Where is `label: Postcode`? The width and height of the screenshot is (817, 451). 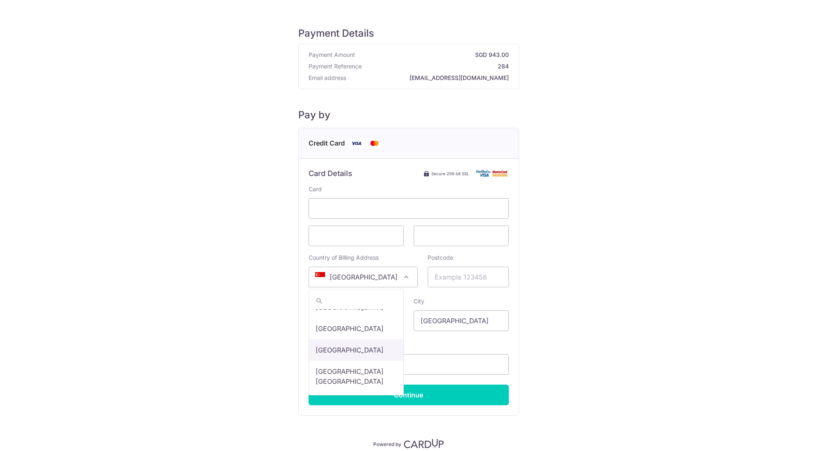 label: Postcode is located at coordinates (441, 258).